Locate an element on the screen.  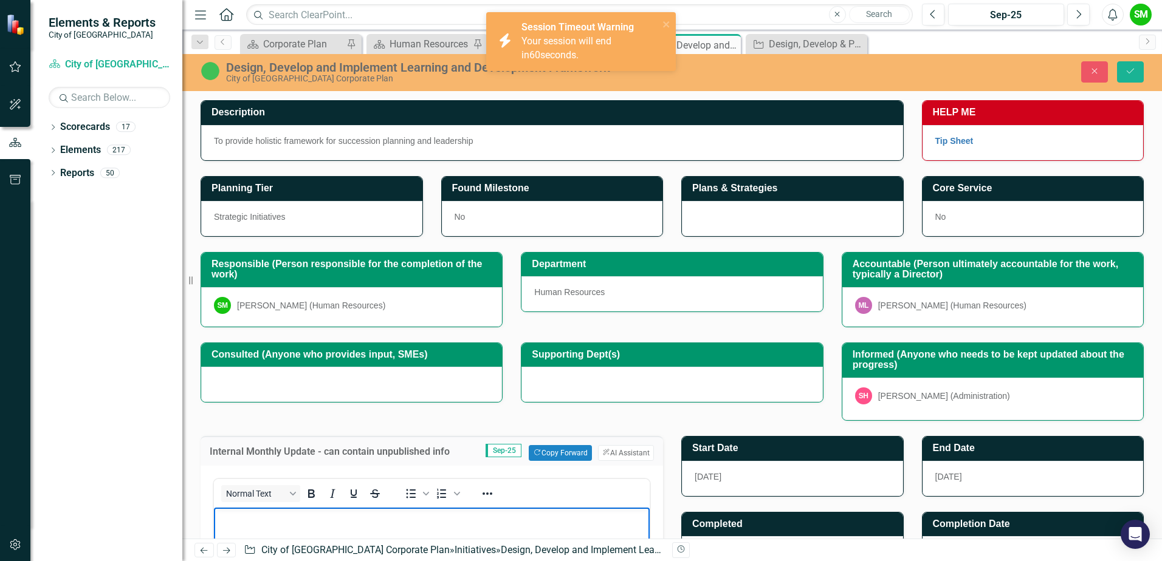
span: Your session will end in seconds. is located at coordinates (566, 48).